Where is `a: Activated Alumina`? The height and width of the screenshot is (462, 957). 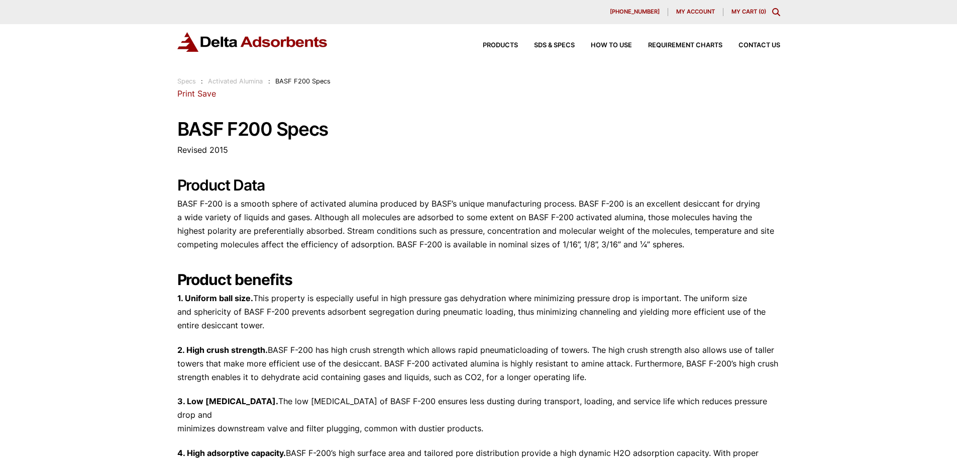
a: Activated Alumina is located at coordinates (235, 81).